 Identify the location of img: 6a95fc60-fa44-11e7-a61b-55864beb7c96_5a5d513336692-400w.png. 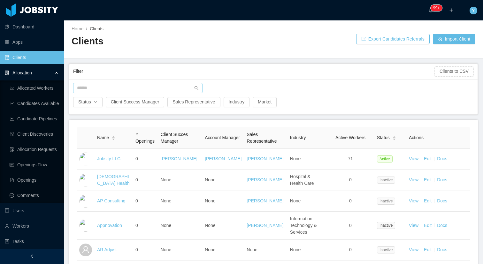
(86, 201).